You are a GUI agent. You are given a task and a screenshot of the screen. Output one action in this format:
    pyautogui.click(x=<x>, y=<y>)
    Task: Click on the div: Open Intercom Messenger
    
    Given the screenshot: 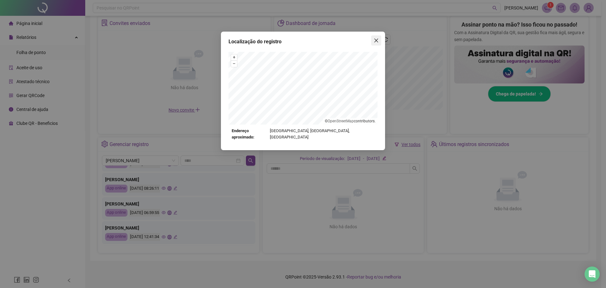 What is the action you would take?
    pyautogui.click(x=592, y=274)
    